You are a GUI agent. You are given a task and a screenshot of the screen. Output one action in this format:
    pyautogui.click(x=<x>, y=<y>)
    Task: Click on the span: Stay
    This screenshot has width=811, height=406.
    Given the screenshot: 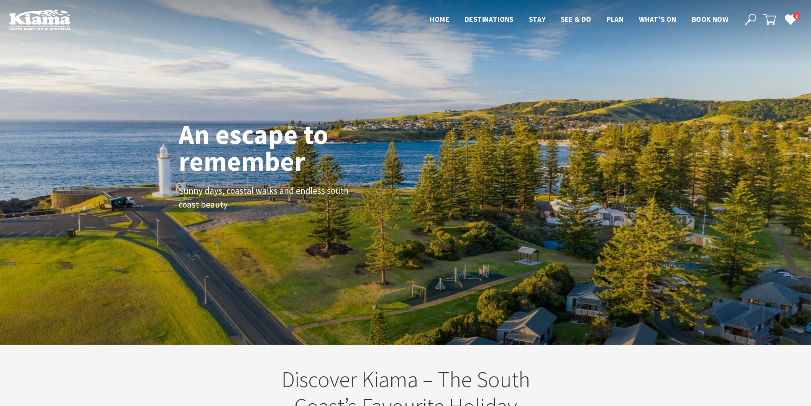 What is the action you would take?
    pyautogui.click(x=538, y=19)
    